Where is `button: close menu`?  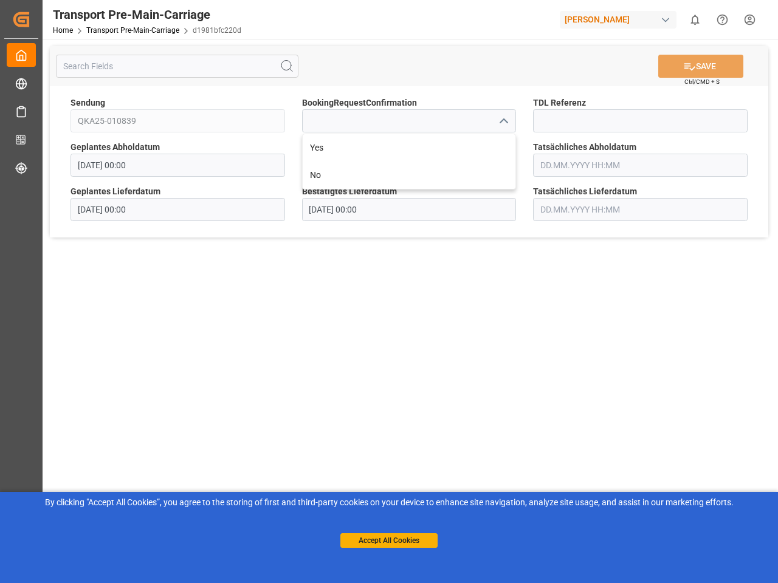
button: close menu is located at coordinates (502, 121).